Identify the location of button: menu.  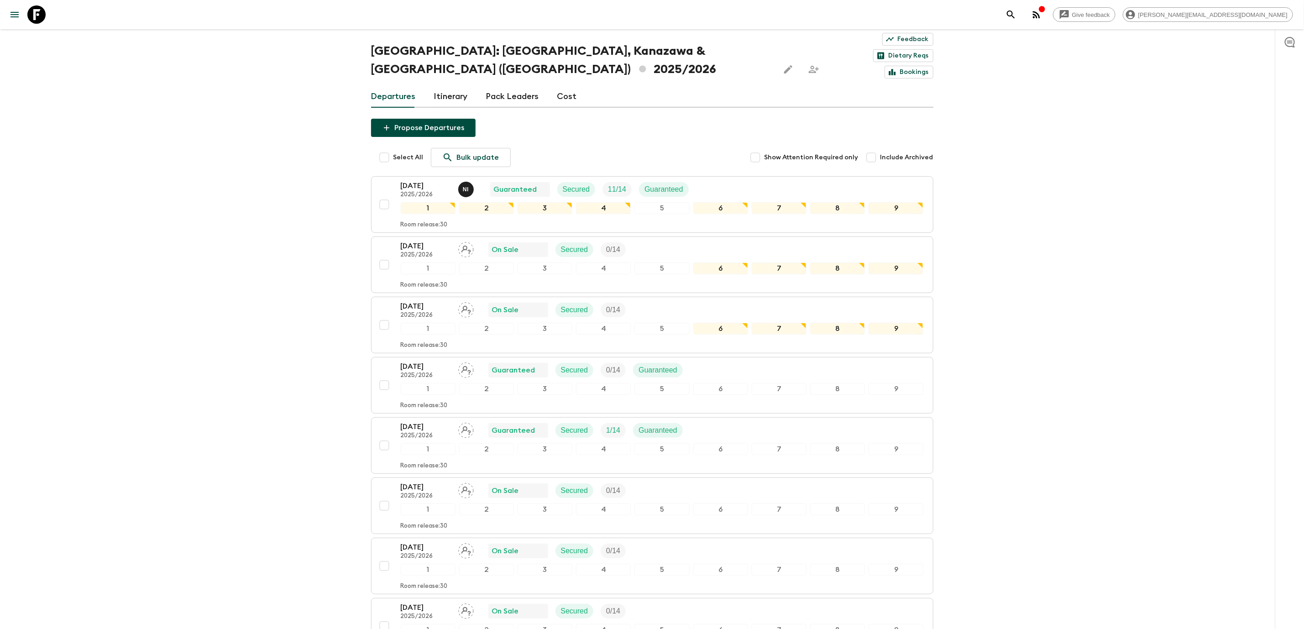
(15, 15).